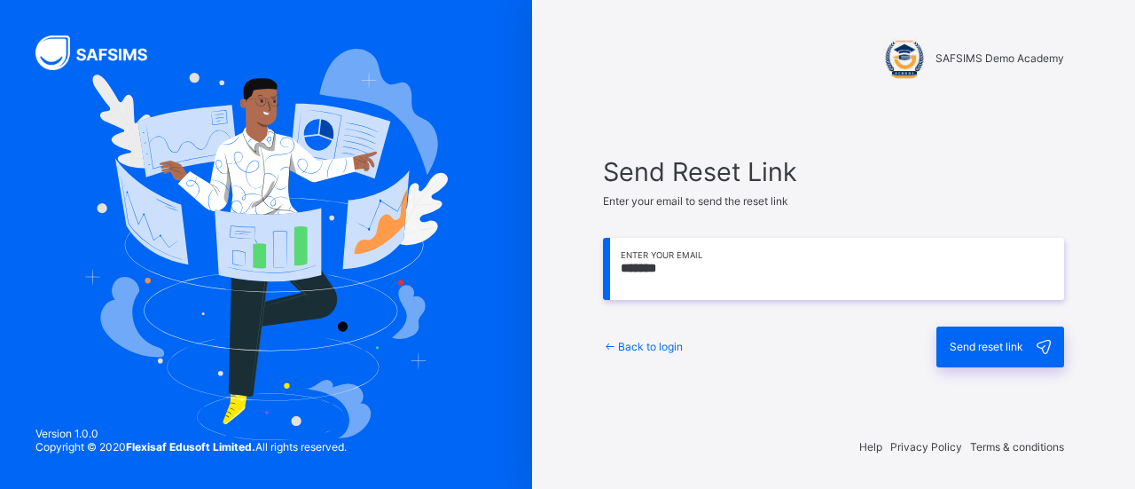 The width and height of the screenshot is (1135, 489). I want to click on span: Copyright © 2020 All rights reserved., so click(191, 446).